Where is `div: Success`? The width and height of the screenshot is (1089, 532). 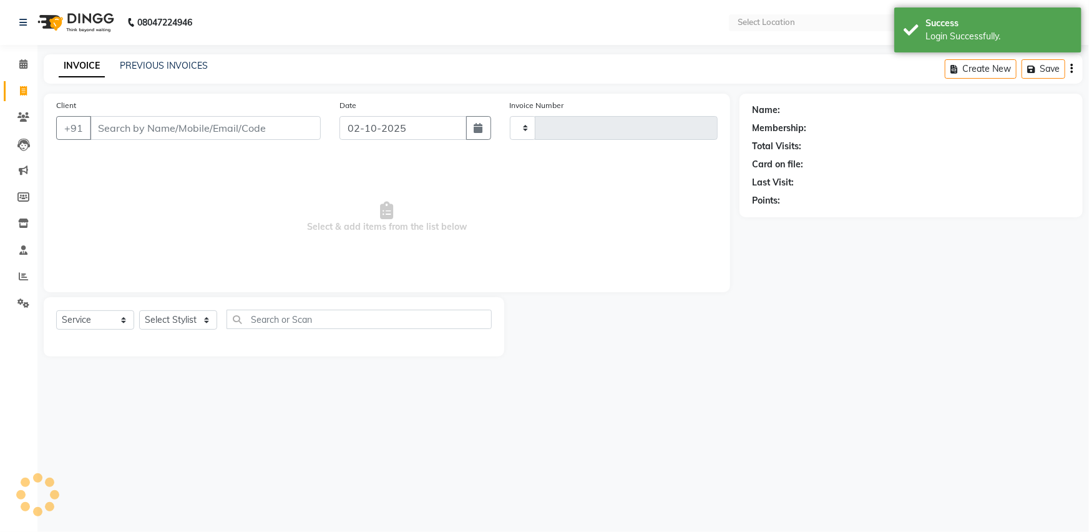
div: Success is located at coordinates (999, 23).